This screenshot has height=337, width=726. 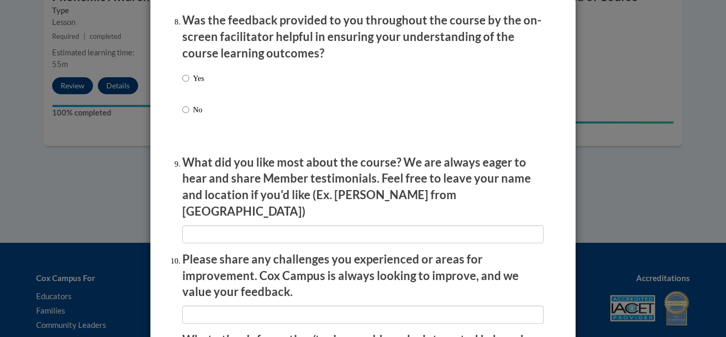 I want to click on p: Yes, so click(x=198, y=78).